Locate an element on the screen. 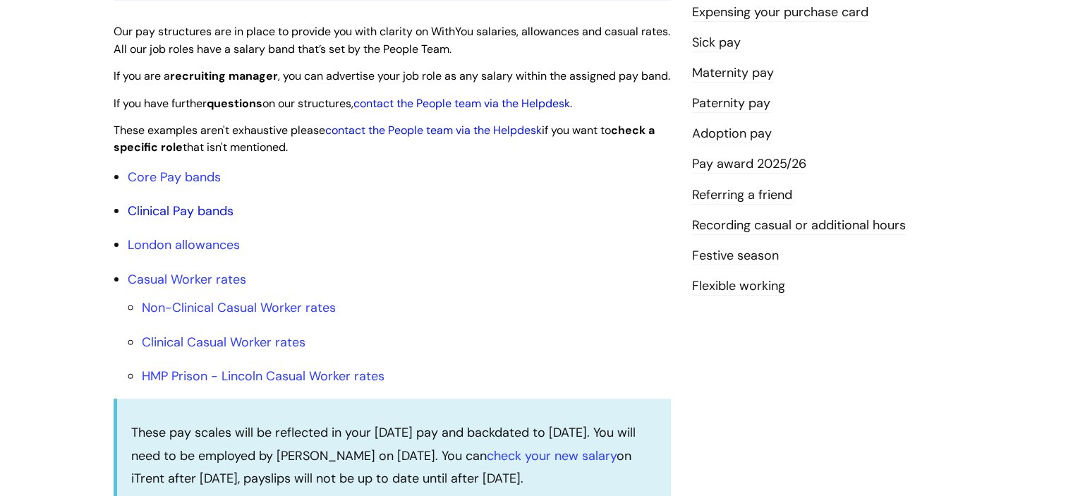  a: Sick pay is located at coordinates (716, 43).